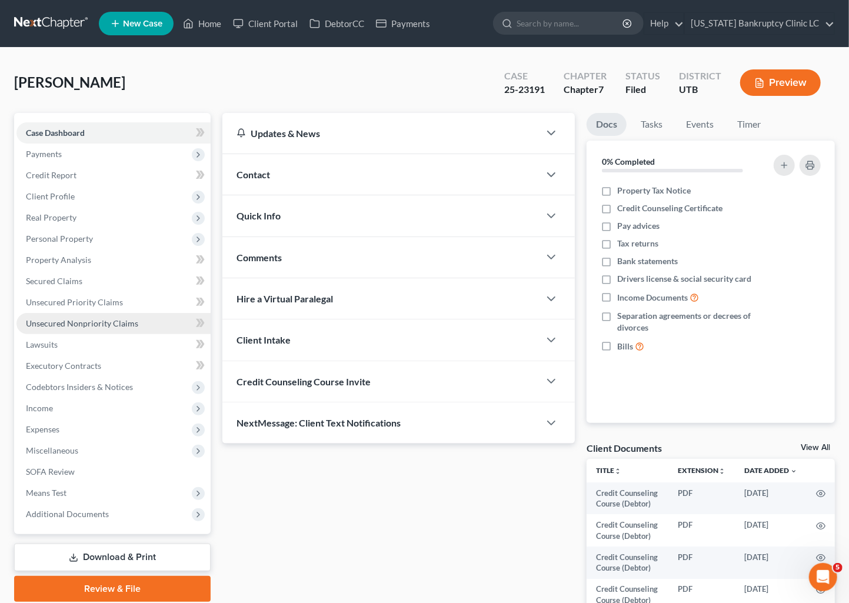  What do you see at coordinates (654, 191) in the screenshot?
I see `span: Property Tax Notice` at bounding box center [654, 191].